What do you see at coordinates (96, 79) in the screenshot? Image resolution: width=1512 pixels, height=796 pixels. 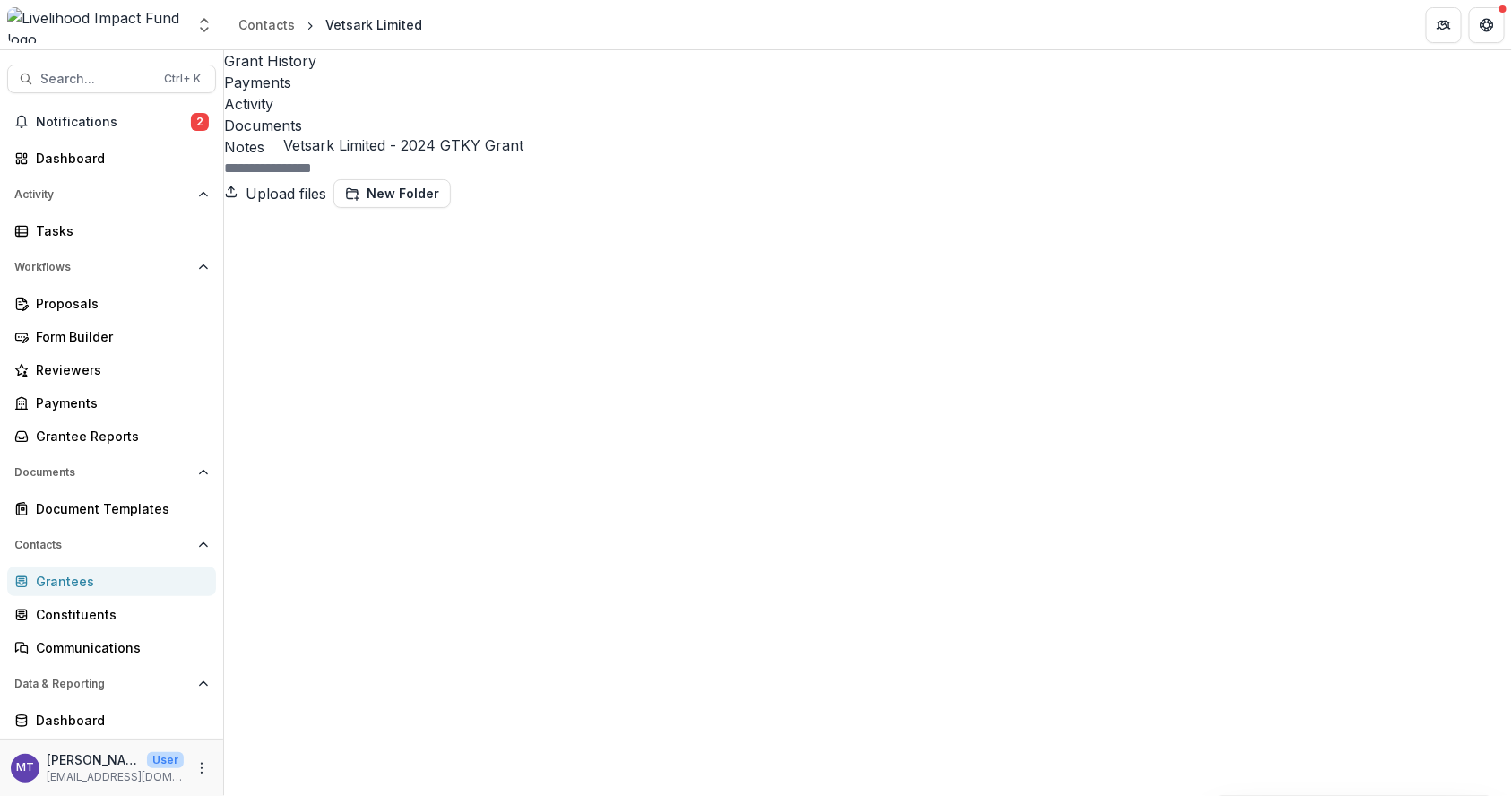 I see `span: Search...` at bounding box center [96, 79].